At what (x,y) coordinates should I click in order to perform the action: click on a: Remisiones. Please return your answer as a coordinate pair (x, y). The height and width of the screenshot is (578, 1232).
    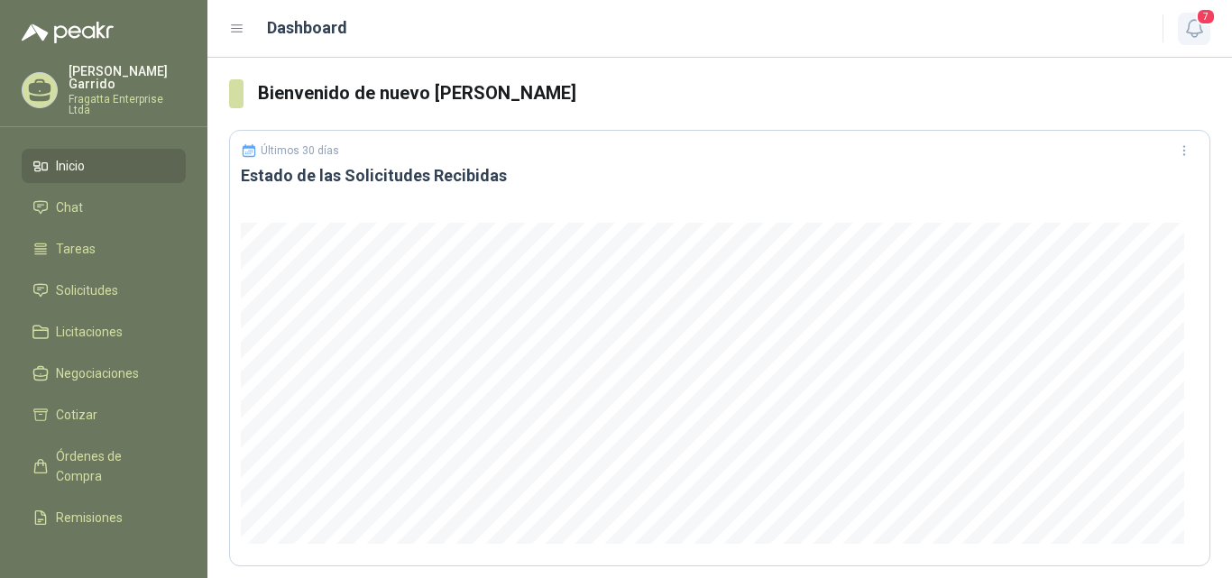
    Looking at the image, I should click on (104, 518).